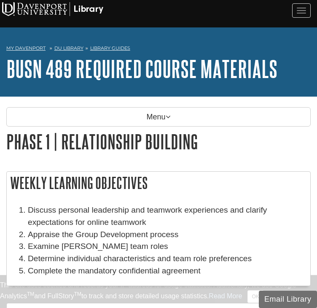  I want to click on li: Appraise the Group Development process, so click(167, 235).